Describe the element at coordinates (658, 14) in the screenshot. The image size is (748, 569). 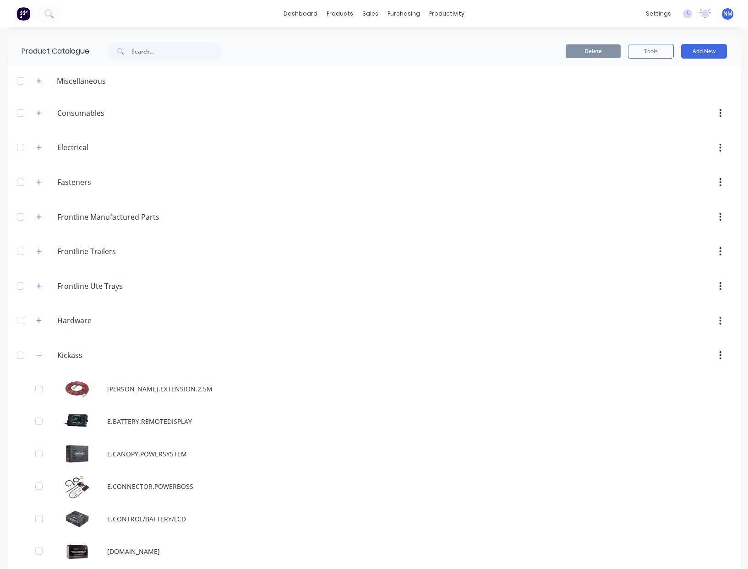
I see `div: settings` at that location.